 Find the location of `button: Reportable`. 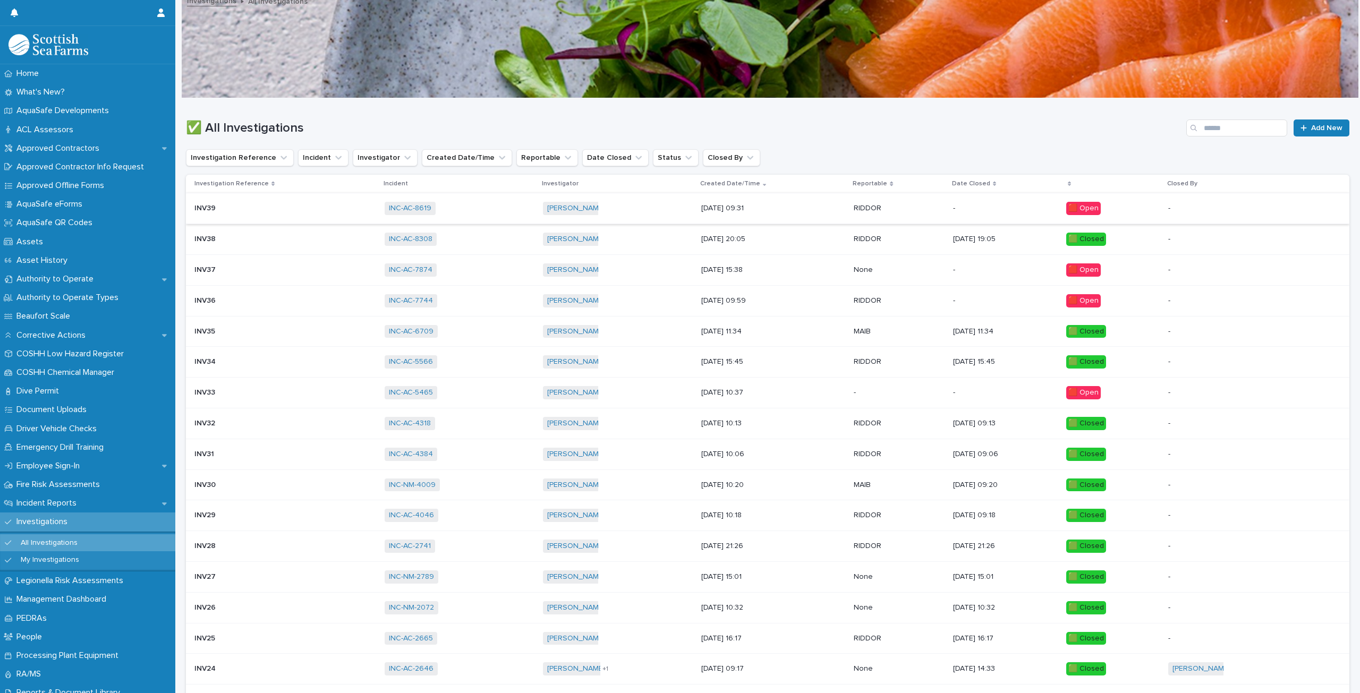

button: Reportable is located at coordinates (547, 158).